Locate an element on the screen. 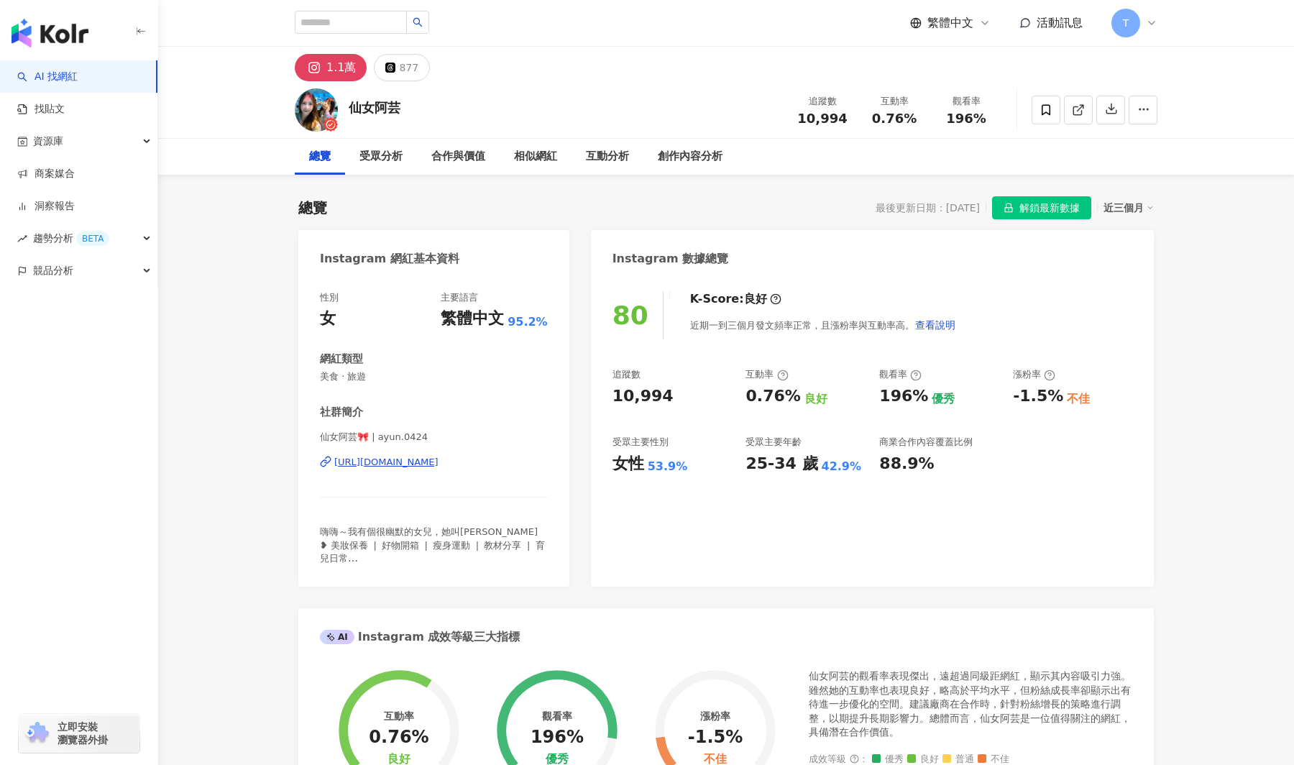 Image resolution: width=1294 pixels, height=765 pixels. span: 競品分析 is located at coordinates (53, 270).